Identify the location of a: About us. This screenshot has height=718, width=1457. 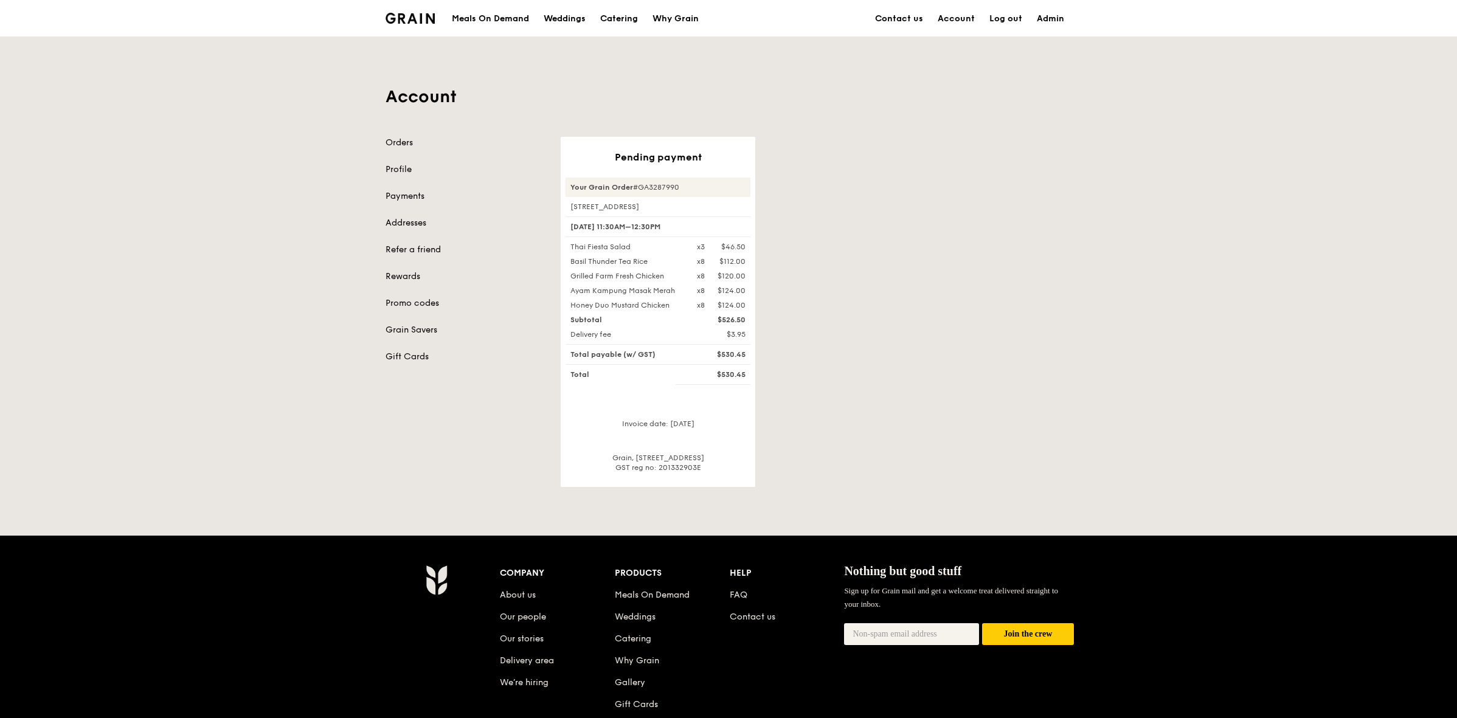
(518, 595).